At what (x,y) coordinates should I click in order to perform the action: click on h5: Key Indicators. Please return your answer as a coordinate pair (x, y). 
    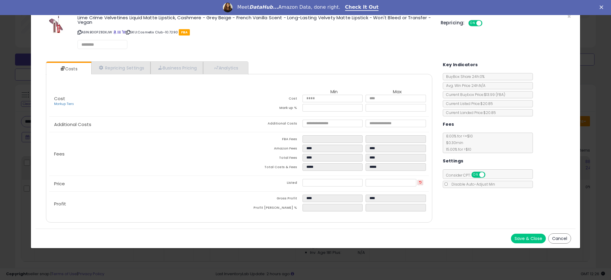
    Looking at the image, I should click on (460, 65).